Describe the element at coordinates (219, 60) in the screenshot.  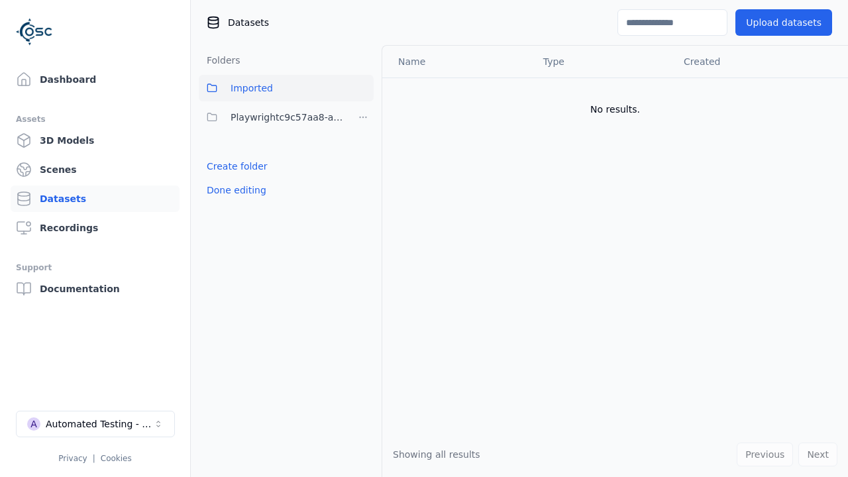
I see `h3: Folders` at that location.